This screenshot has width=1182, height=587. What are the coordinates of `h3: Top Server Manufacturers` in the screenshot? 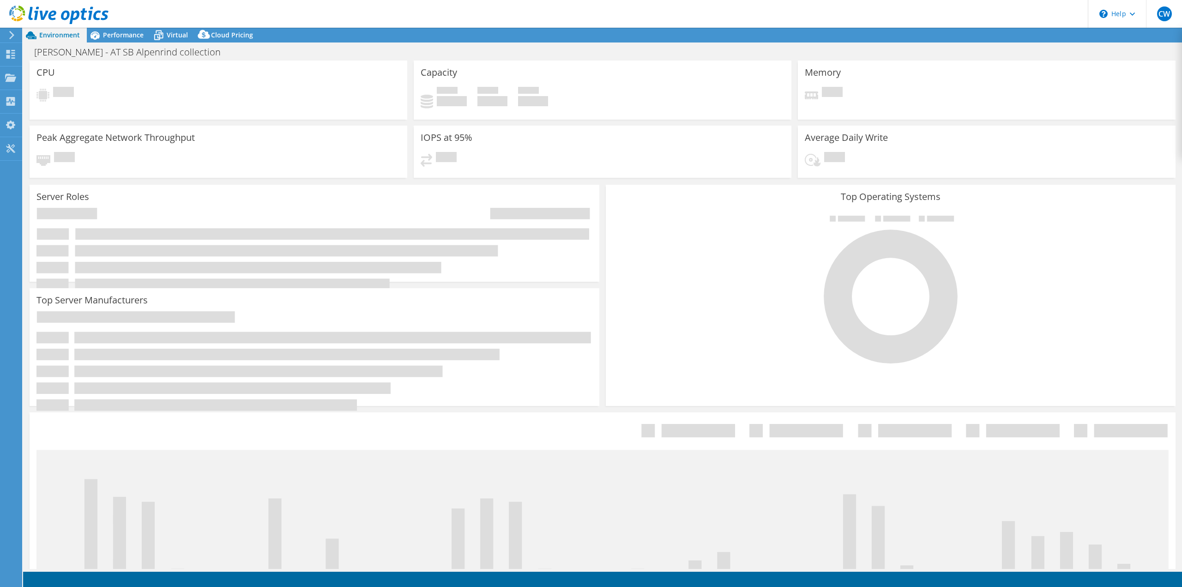 It's located at (92, 300).